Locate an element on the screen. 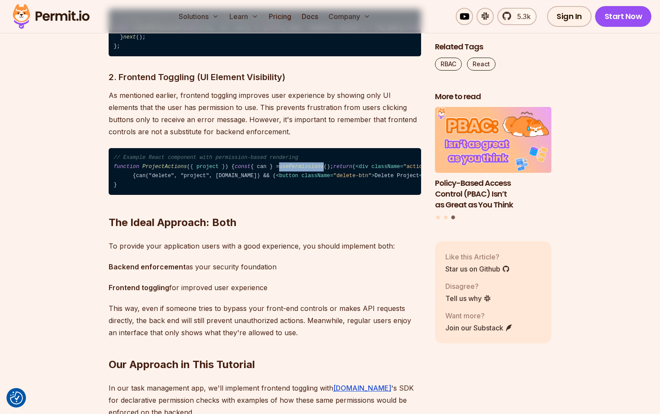 This screenshot has width=660, height=414. p: for improved user experience is located at coordinates (265, 287).